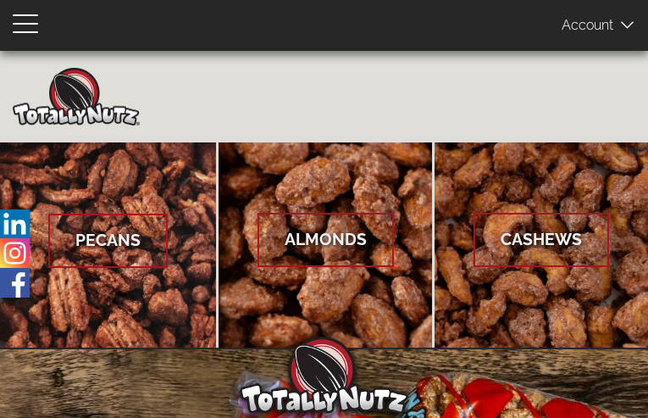  What do you see at coordinates (541, 239) in the screenshot?
I see `span: Cashews` at bounding box center [541, 239].